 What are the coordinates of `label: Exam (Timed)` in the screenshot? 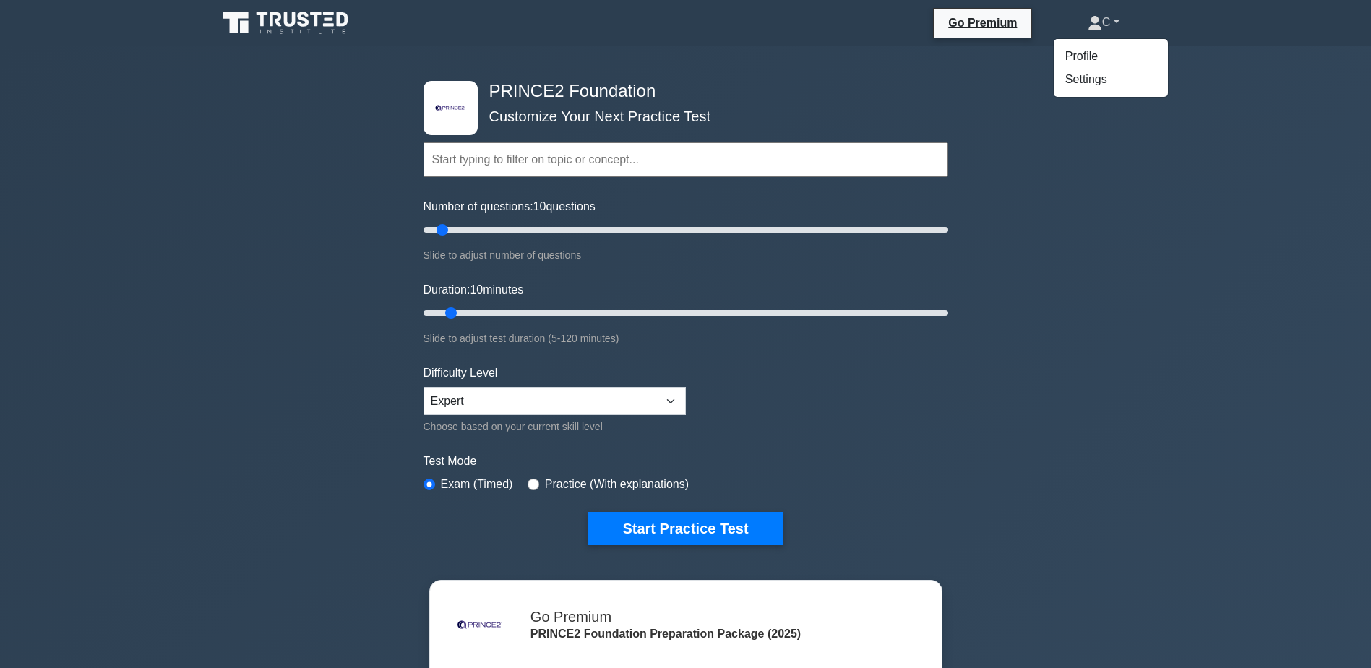 It's located at (477, 484).